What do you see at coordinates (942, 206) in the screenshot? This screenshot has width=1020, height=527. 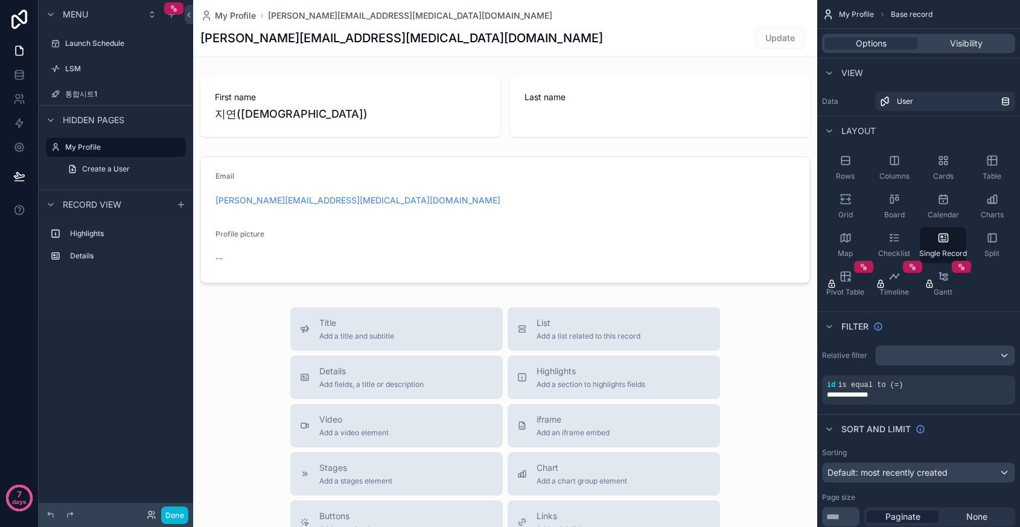 I see `button: Calendar` at bounding box center [942, 206].